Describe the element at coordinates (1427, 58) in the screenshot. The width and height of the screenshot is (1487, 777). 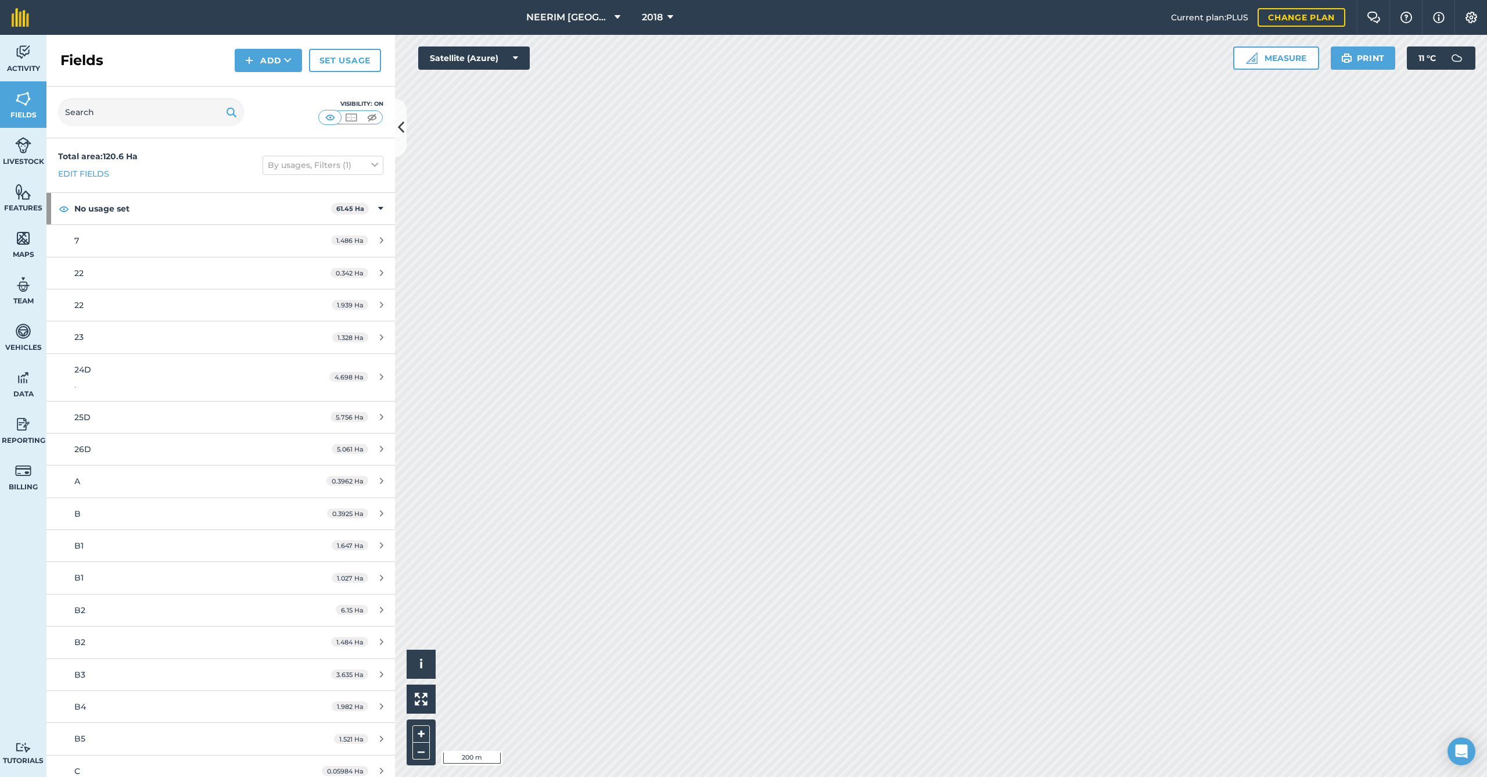
I see `span: 11 ° C` at that location.